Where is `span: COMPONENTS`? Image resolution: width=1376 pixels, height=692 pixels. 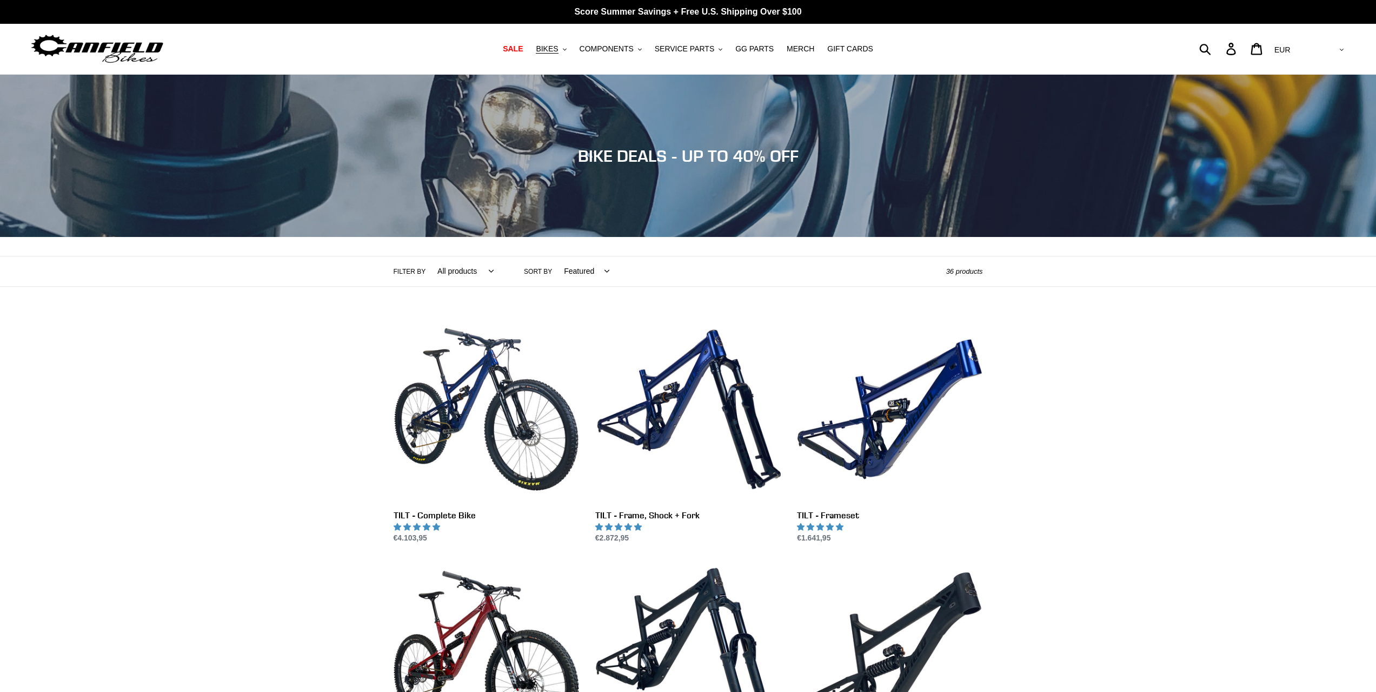 span: COMPONENTS is located at coordinates (607, 49).